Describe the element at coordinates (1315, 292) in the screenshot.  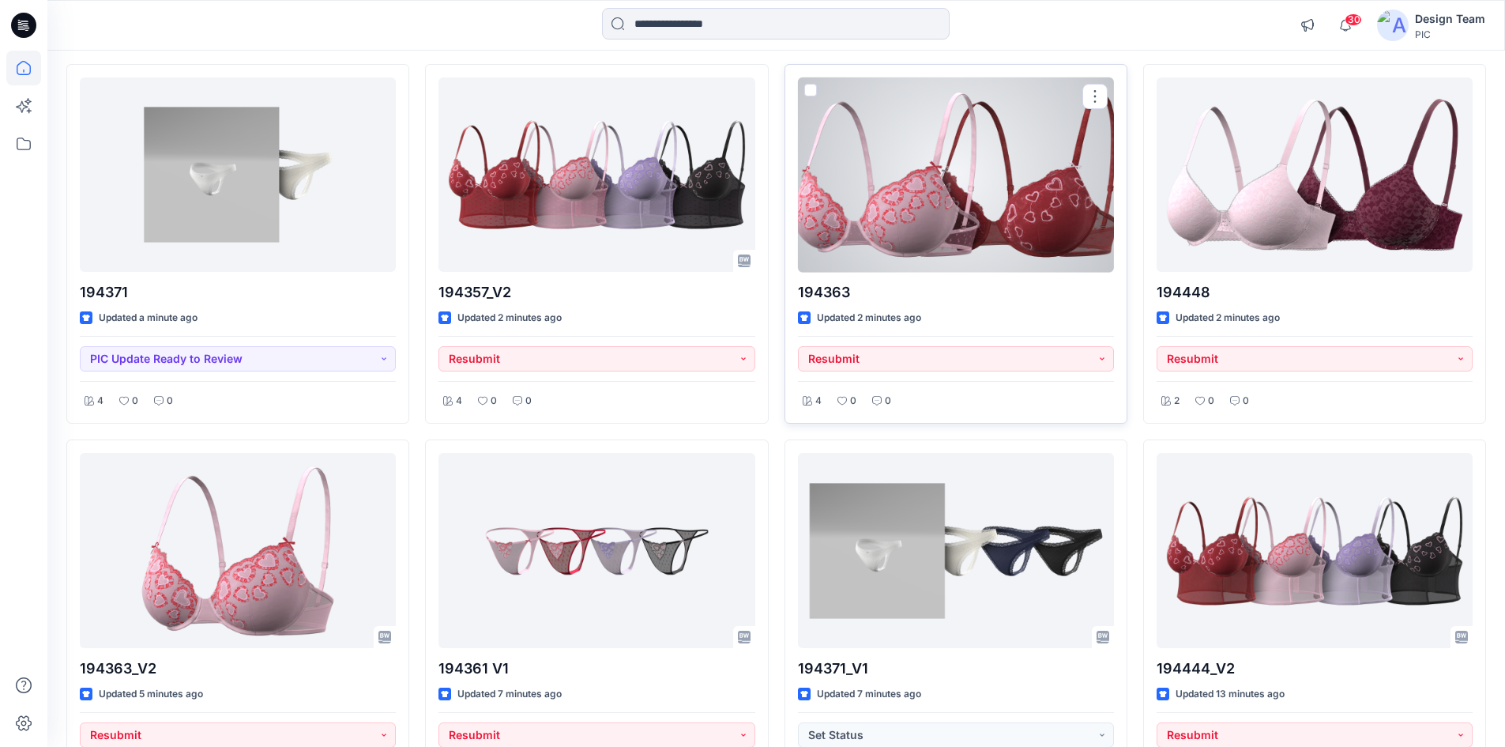
I see `p: 194448` at that location.